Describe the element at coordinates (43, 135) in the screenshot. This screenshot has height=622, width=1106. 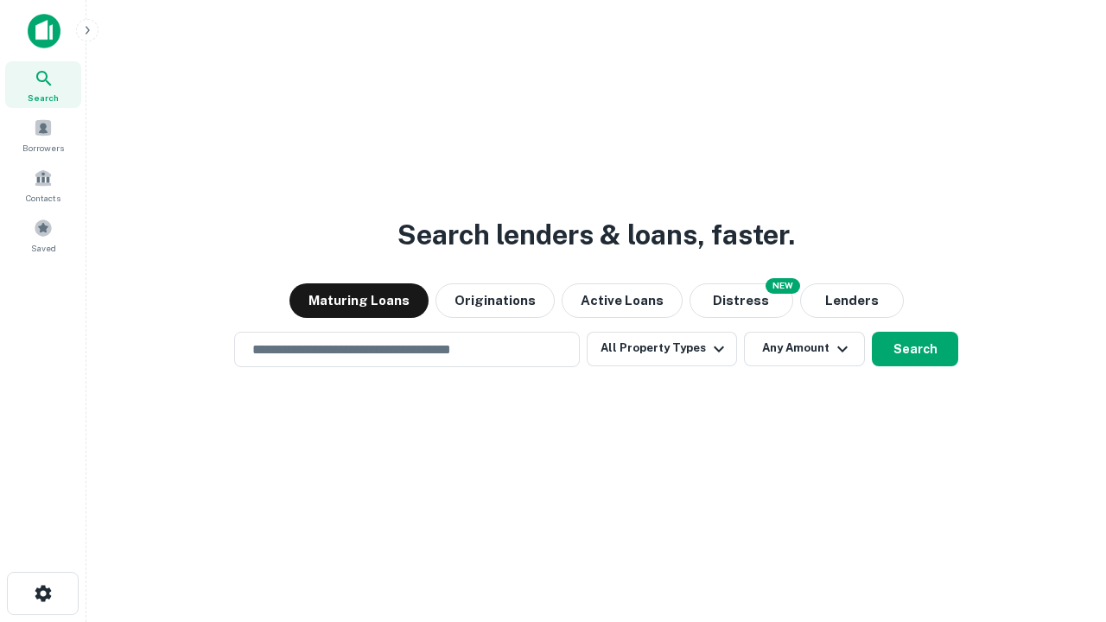
I see `div: Borrowers` at that location.